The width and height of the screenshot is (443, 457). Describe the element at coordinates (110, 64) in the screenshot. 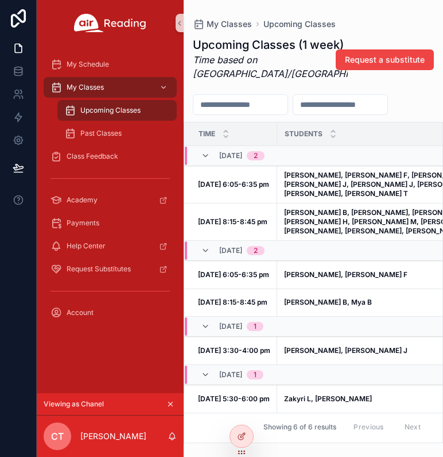

I see `a: My Schedule` at that location.